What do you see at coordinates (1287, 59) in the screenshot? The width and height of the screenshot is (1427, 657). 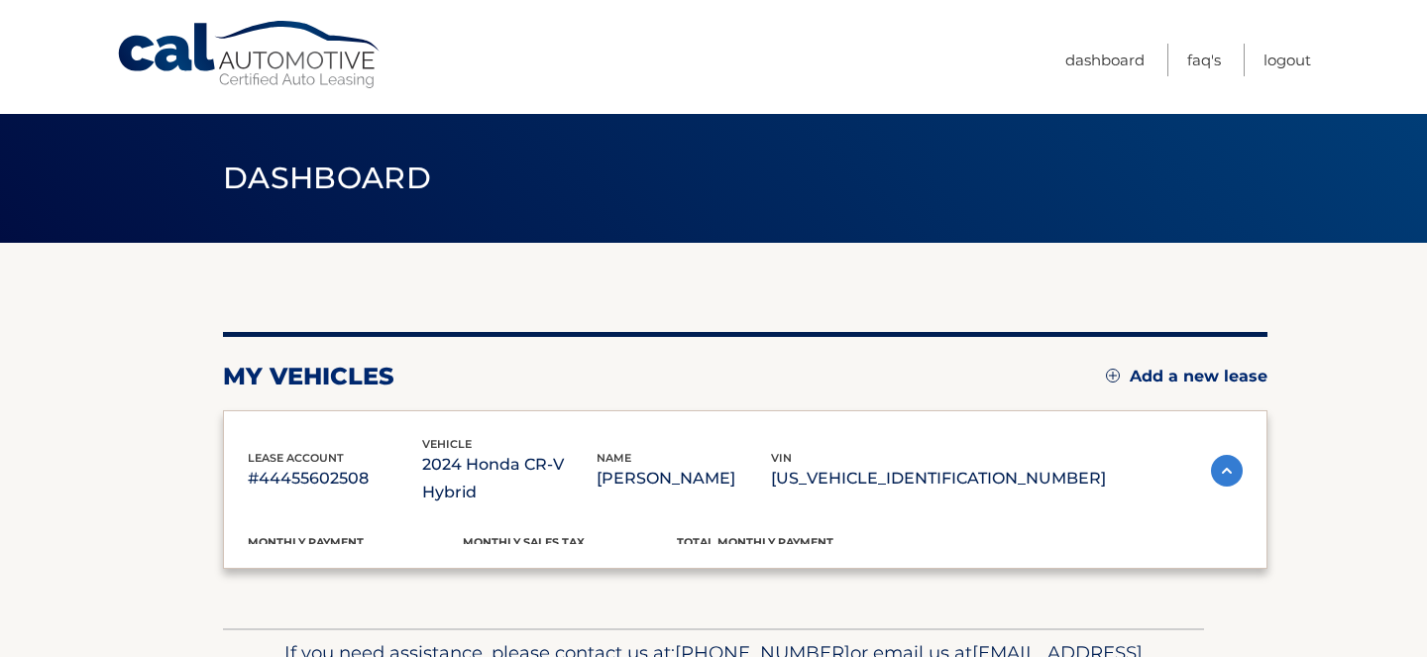 I see `a: Logout` at bounding box center [1287, 59].